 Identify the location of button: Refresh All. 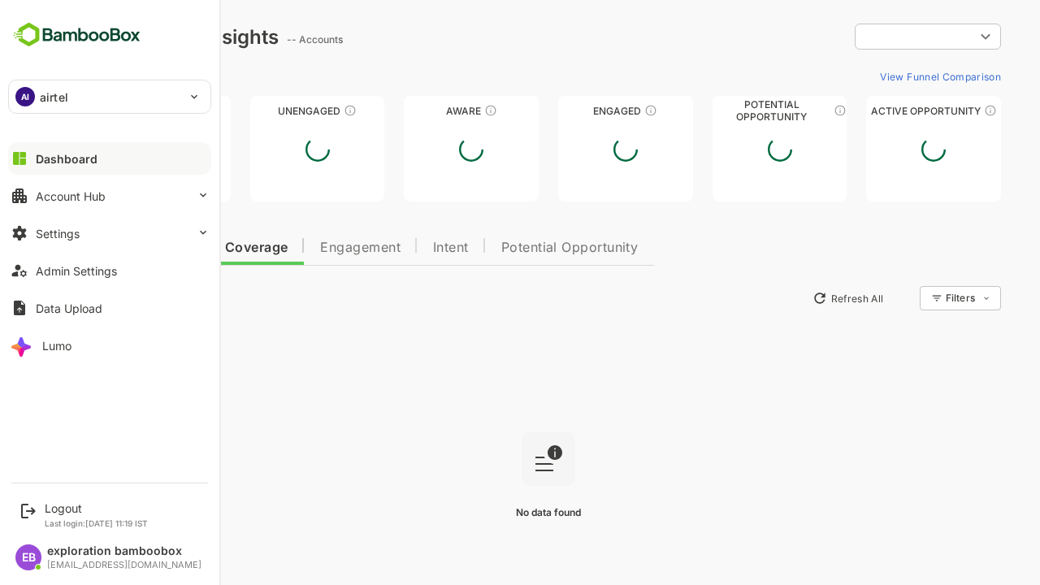
(790, 298).